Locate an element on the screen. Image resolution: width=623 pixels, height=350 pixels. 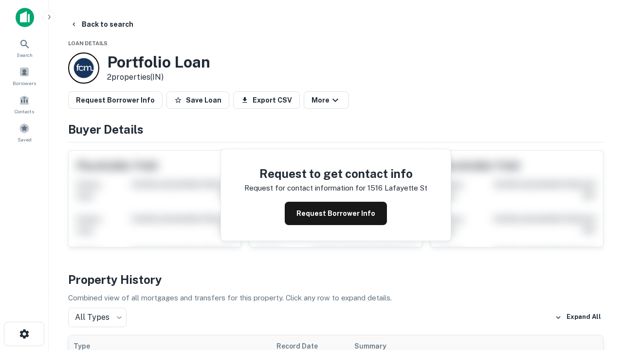
p: Request for contact information for is located at coordinates (305, 188).